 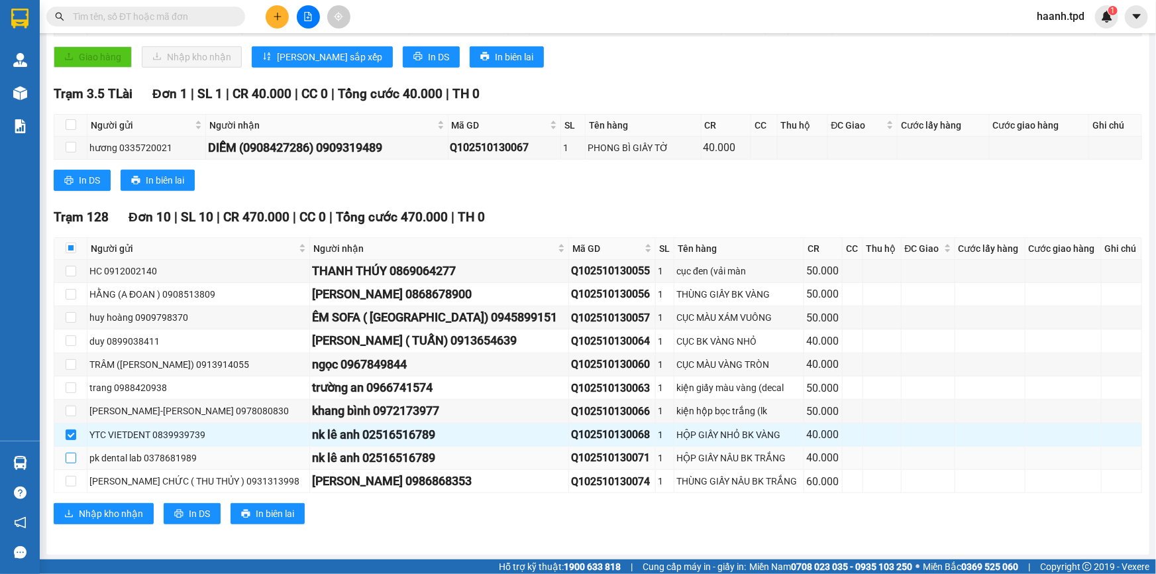 I want to click on span: PHIẾU GIAO HÀNG, so click(x=89, y=66).